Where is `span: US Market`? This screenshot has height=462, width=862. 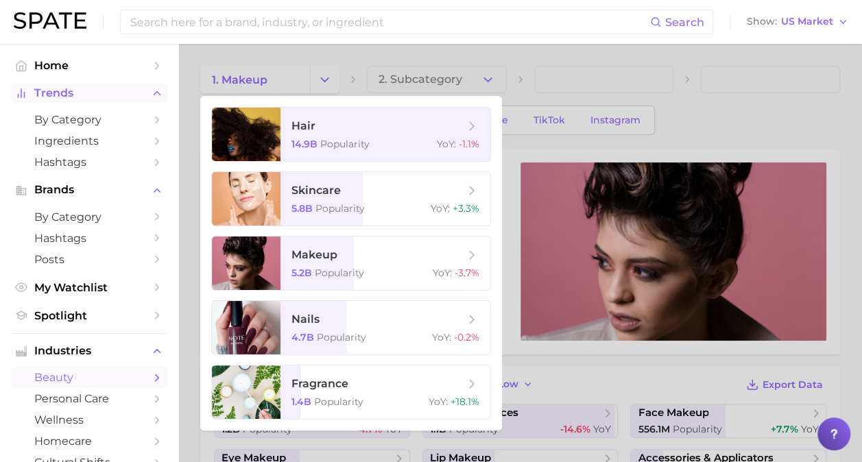 span: US Market is located at coordinates (807, 21).